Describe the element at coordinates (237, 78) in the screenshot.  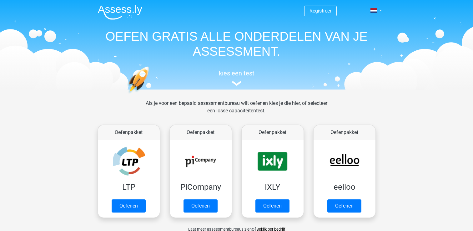
I see `a: kies een test` at that location.